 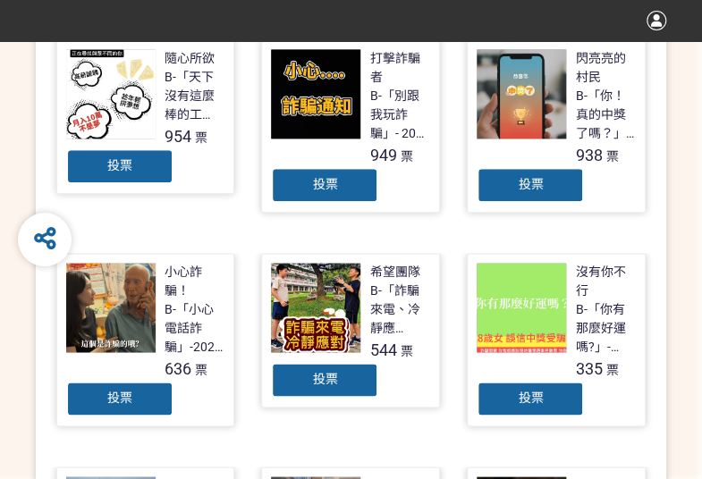 What do you see at coordinates (400, 309) in the screenshot?
I see `div: B-「詐騙來電、冷靜應對」-2025新竹市反詐視界影片徵件` at bounding box center [400, 309].